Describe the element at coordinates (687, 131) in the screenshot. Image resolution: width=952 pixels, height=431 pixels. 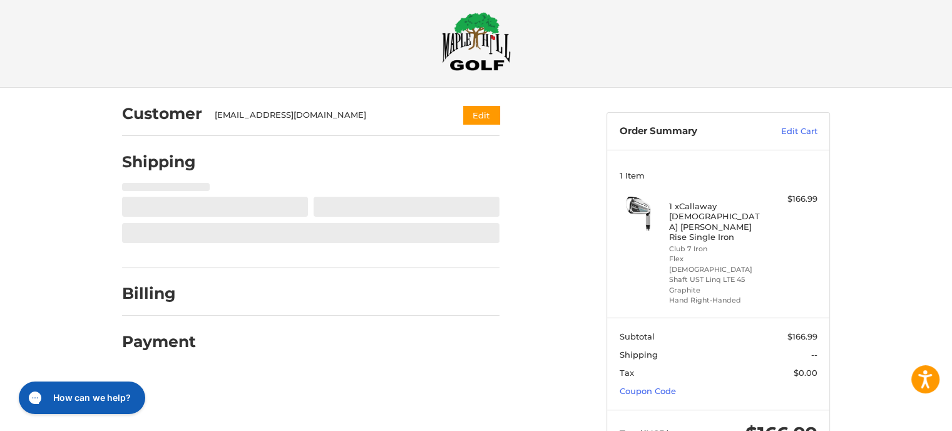
I see `h3: Order Summary` at that location.